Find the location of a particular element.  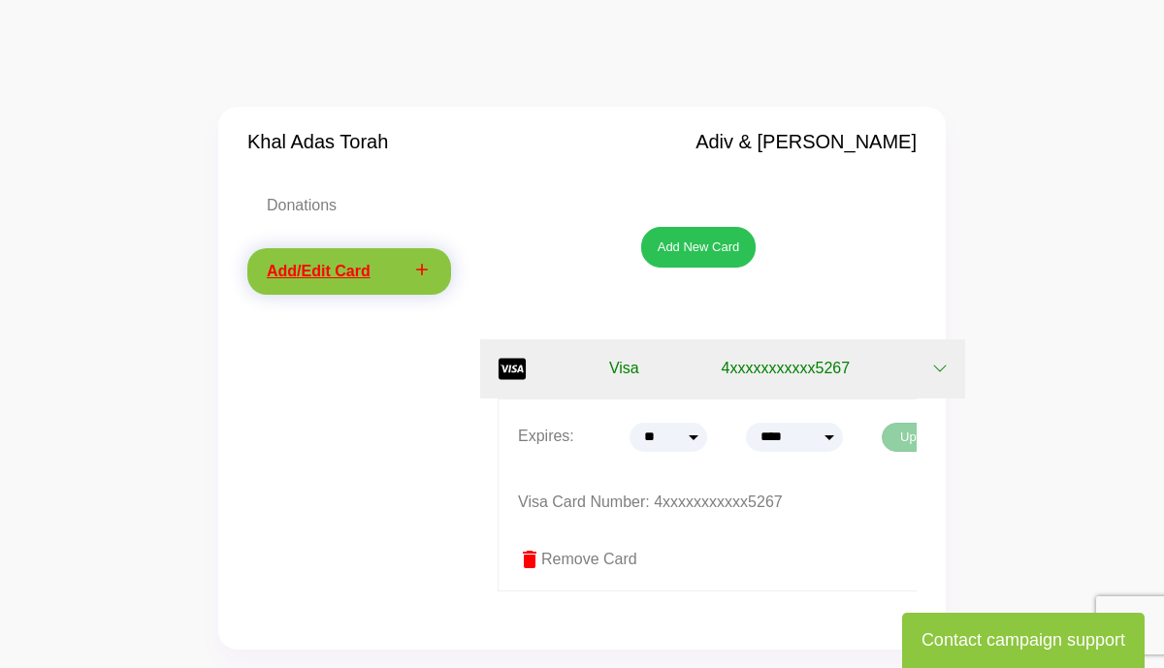

button: Update is located at coordinates (921, 438).